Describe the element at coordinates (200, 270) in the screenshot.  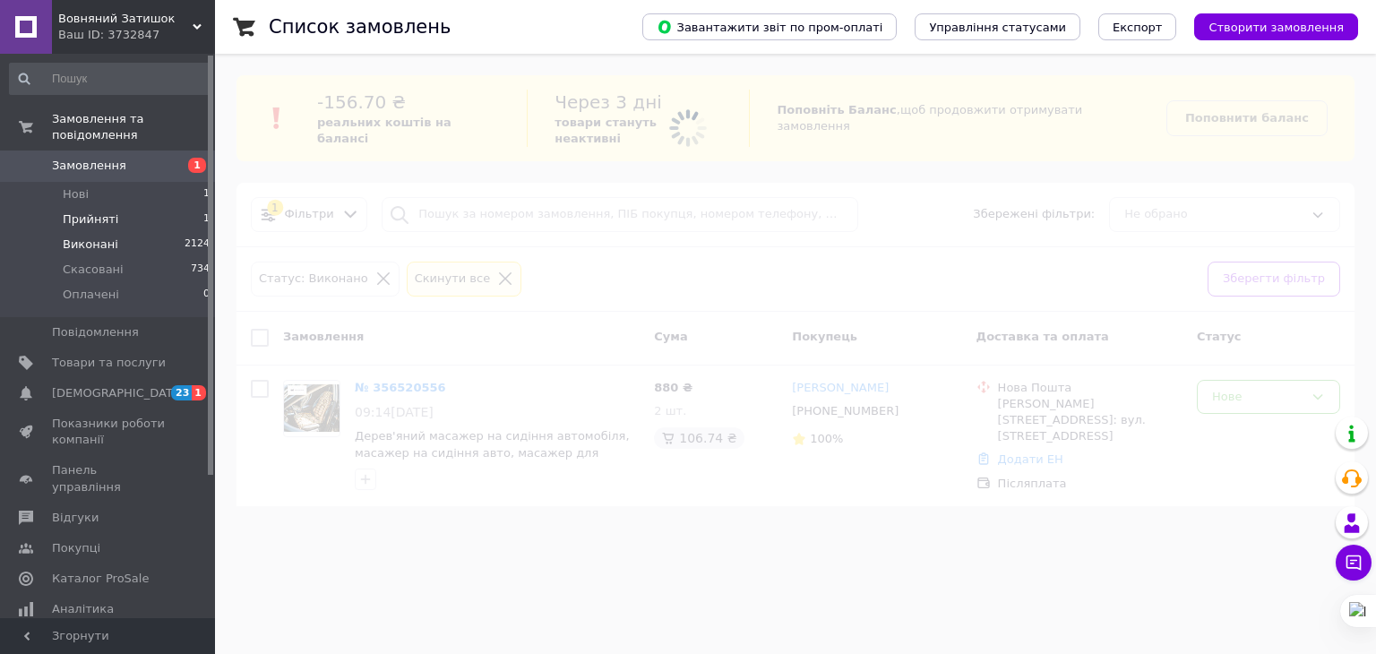
I see `span: 734` at that location.